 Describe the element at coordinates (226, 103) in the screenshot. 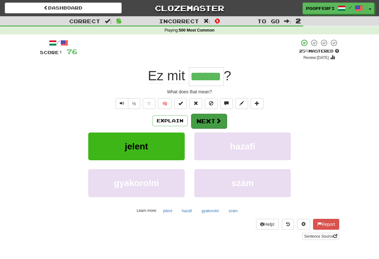

I see `button: Discuss sentence (alt+u)` at that location.